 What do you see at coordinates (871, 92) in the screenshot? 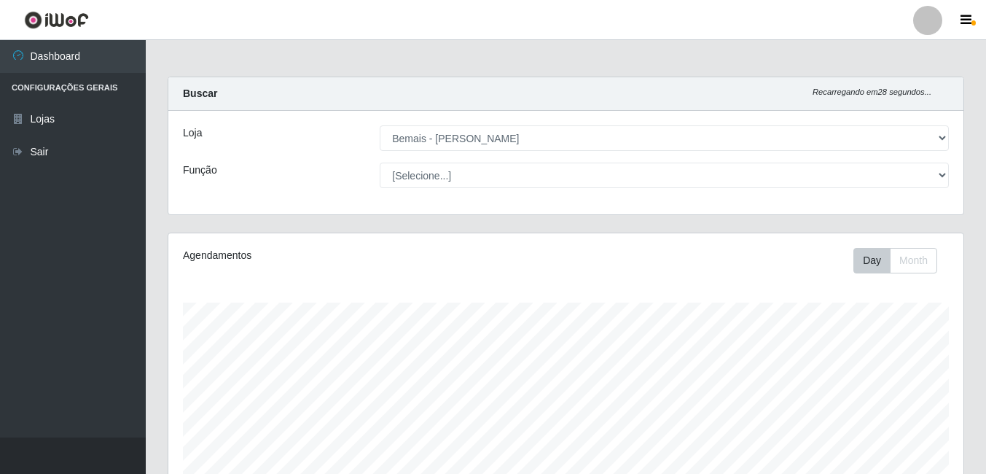
I see `i: Recarregando em 28 segundos...` at bounding box center [871, 92].